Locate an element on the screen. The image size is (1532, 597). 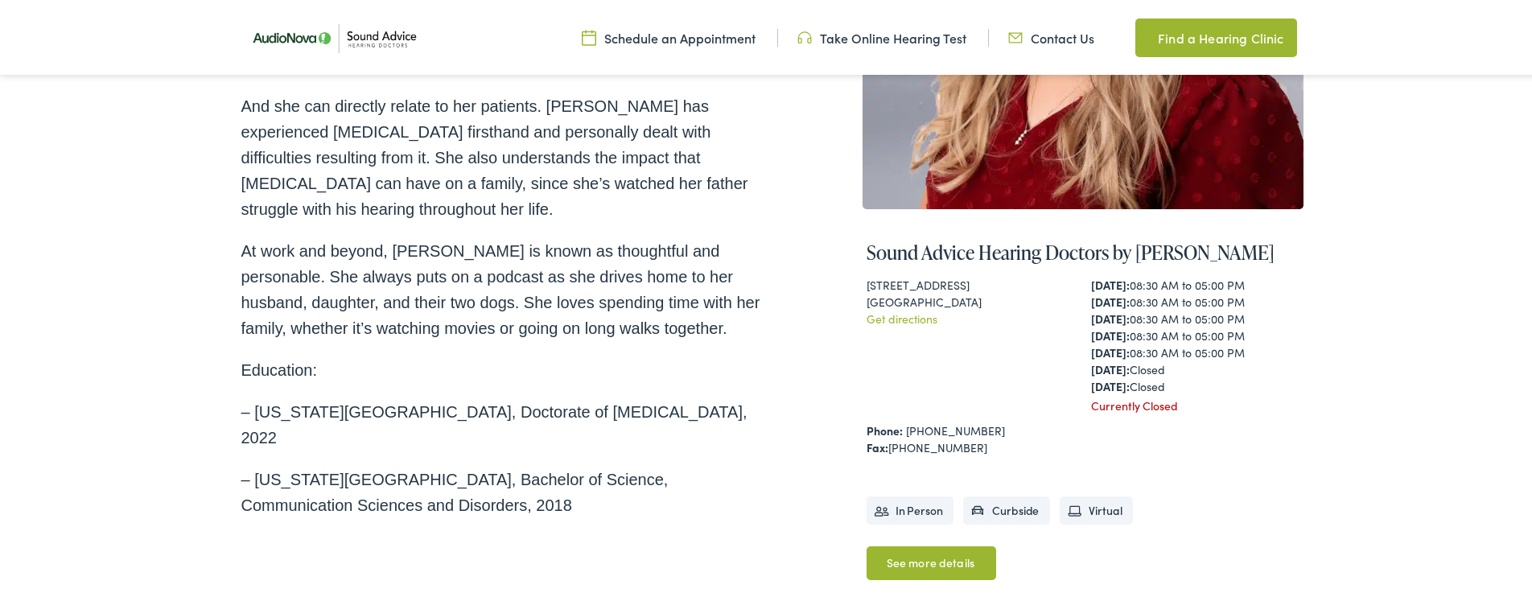
img: Map pin icon in a unique green color, indicating location-related features or services. is located at coordinates (1142, 35).